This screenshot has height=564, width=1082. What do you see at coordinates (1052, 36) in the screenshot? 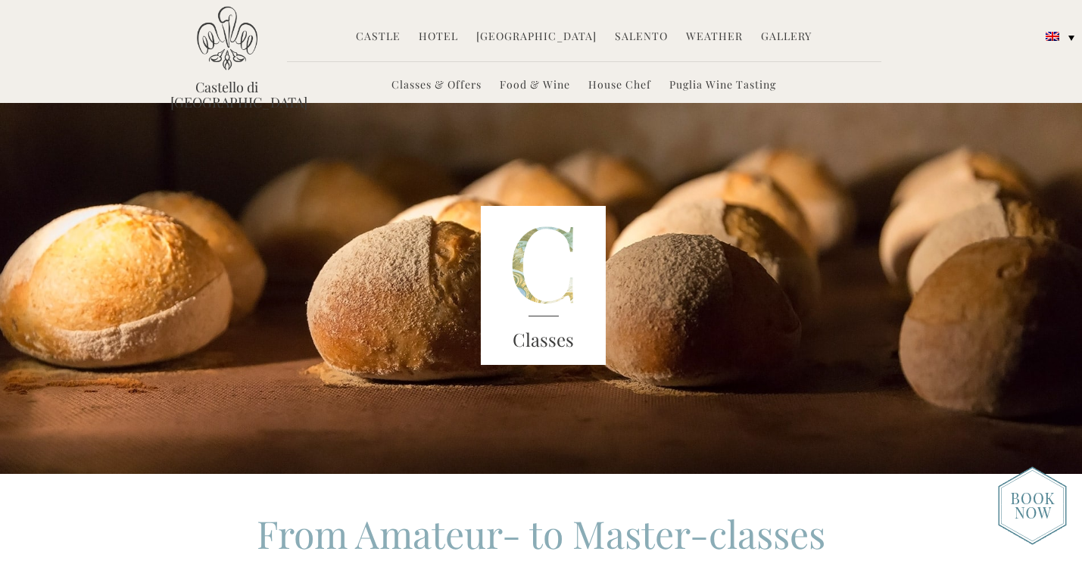
I see `img: English` at bounding box center [1052, 36].